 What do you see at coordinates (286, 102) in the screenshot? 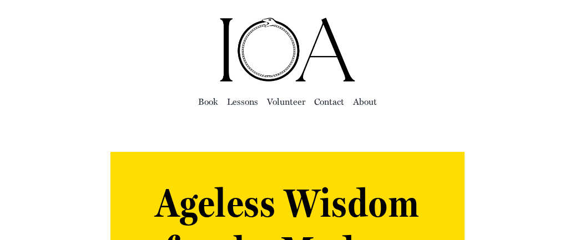
I see `a: Vol­un­teer` at bounding box center [286, 102].